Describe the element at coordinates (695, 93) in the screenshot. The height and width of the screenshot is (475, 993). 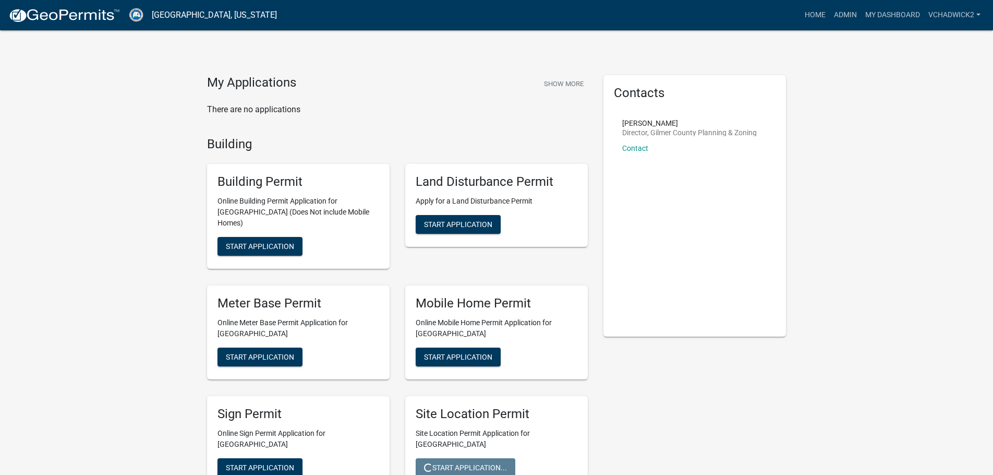
I see `h5: Contacts` at that location.